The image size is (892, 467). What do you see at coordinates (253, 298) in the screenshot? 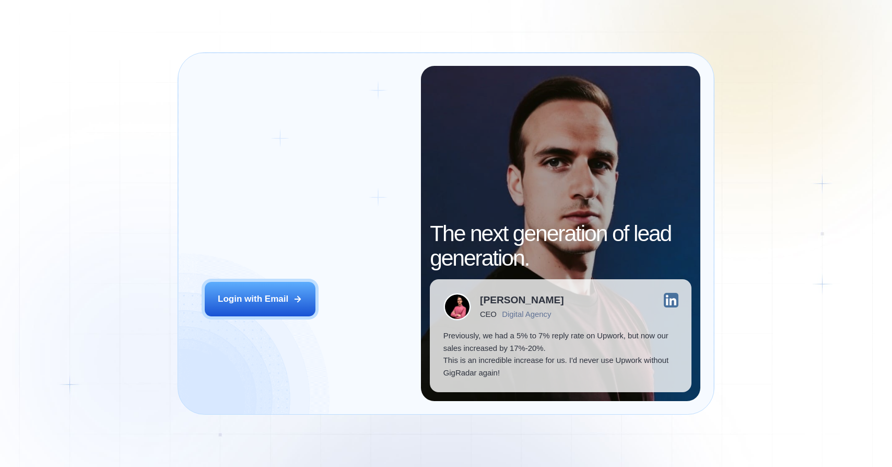
I see `div: Login with Email` at bounding box center [253, 298].